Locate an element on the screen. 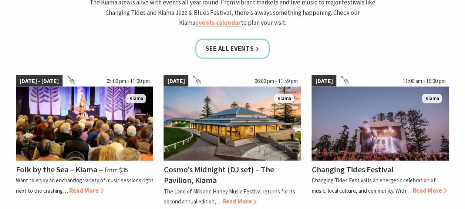 Image resolution: width=465 pixels, height=209 pixels. img: Changing Tides Main Stage is located at coordinates (380, 123).